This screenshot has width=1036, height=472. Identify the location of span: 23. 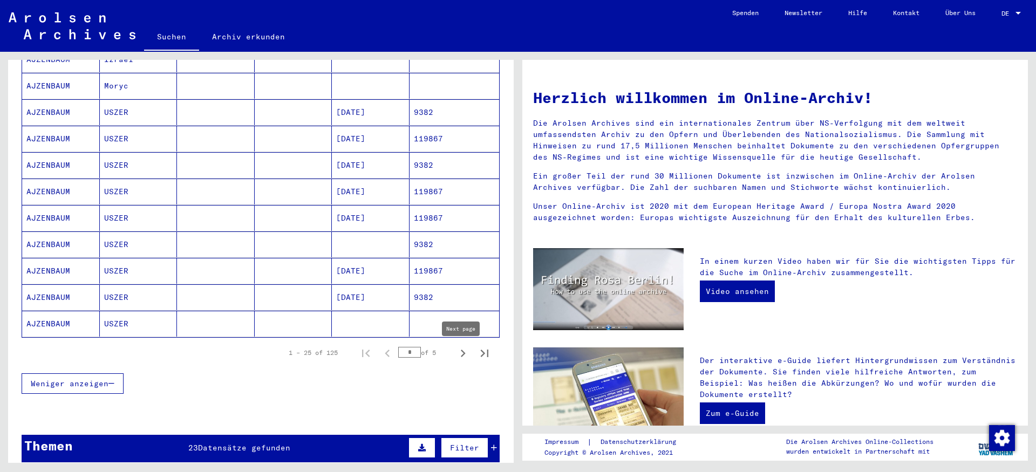
(193, 448).